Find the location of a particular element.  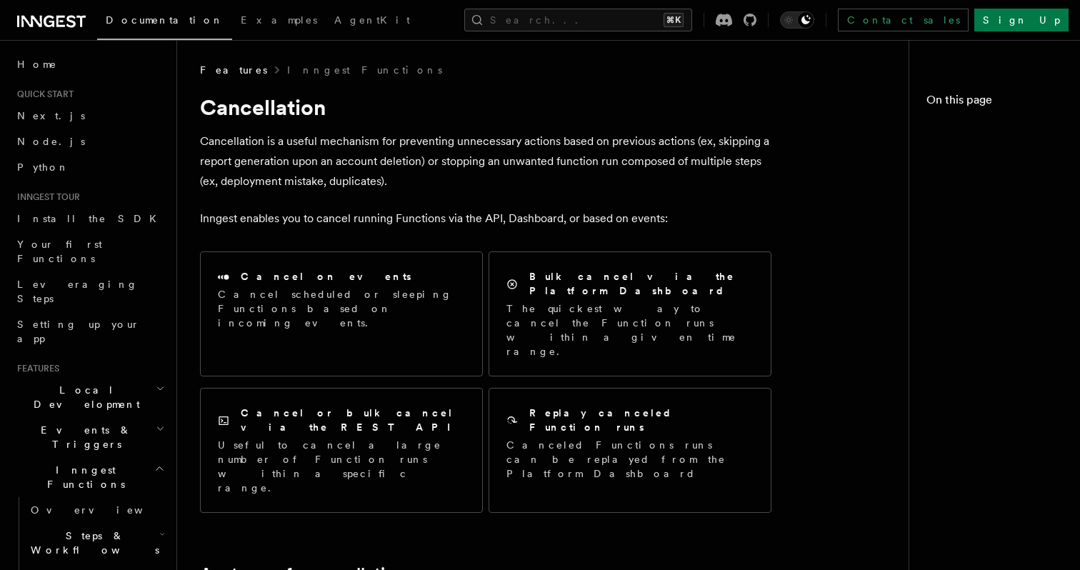

span: Install the SDK is located at coordinates (91, 219).